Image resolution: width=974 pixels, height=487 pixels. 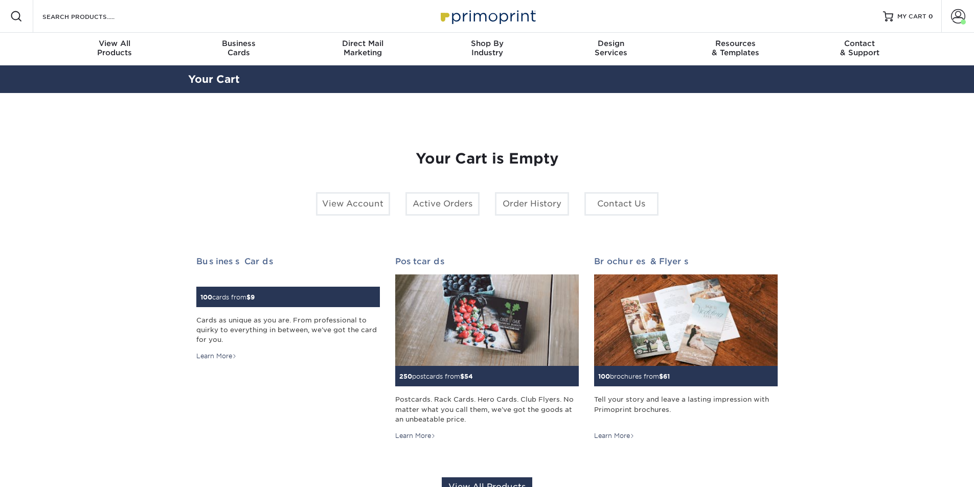 I want to click on img: Brochures & Flyers, so click(x=686, y=321).